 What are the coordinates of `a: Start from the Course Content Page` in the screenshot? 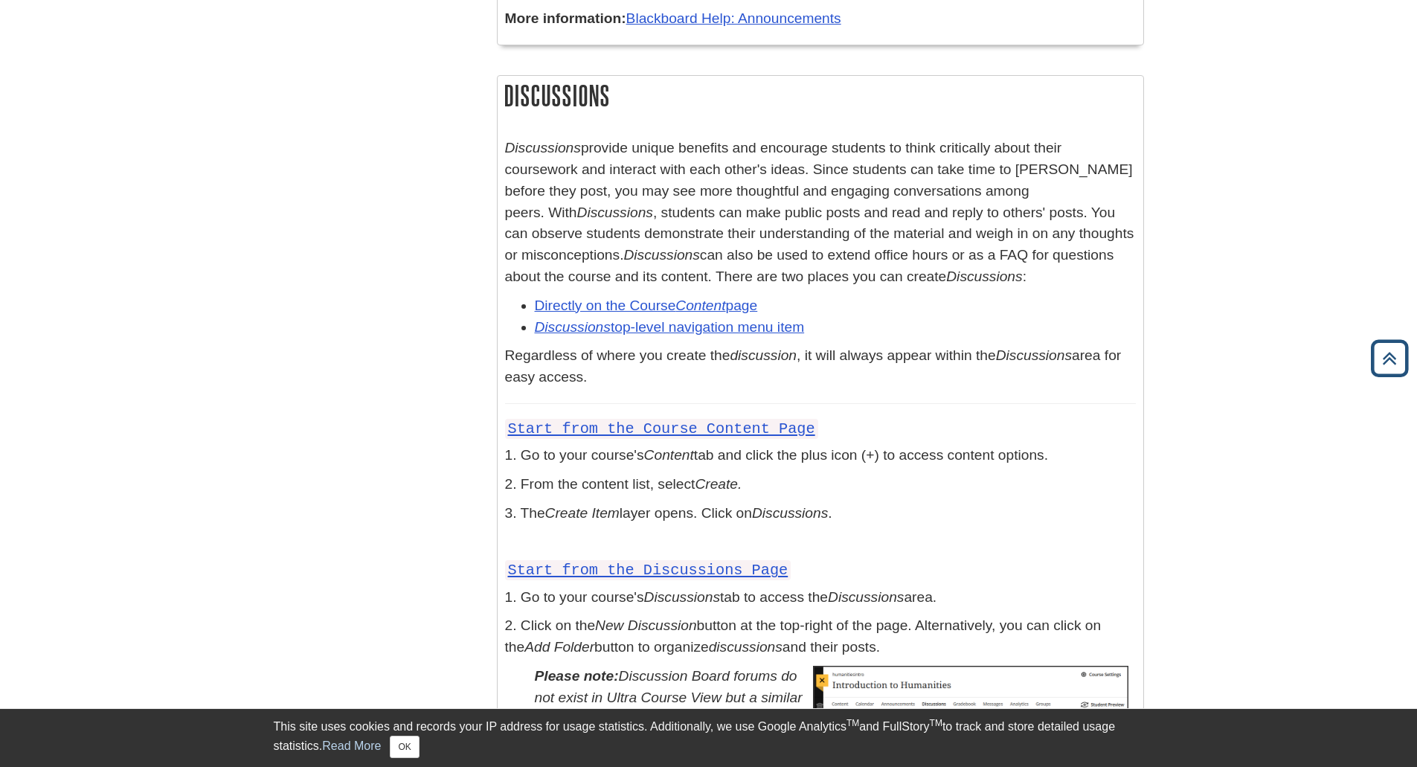 It's located at (661, 428).